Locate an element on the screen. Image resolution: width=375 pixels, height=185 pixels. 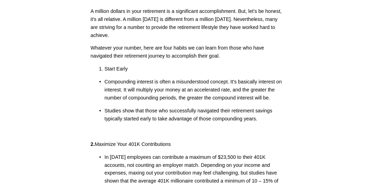
p: A million dollars in your retirement is a significant accomplishment. But, let's be honest, it's ... is located at coordinates (188, 23).